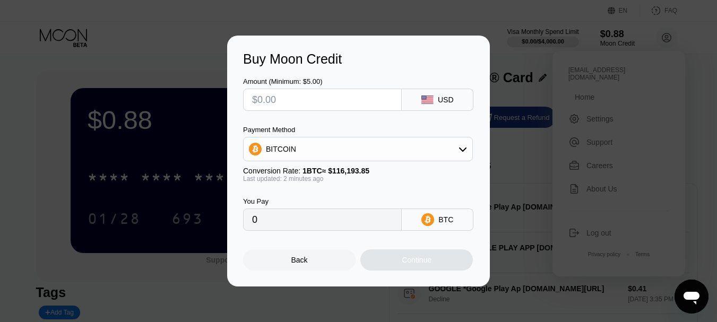 This screenshot has height=322, width=717. Describe the element at coordinates (322, 100) in the screenshot. I see `input: $0.00` at that location.